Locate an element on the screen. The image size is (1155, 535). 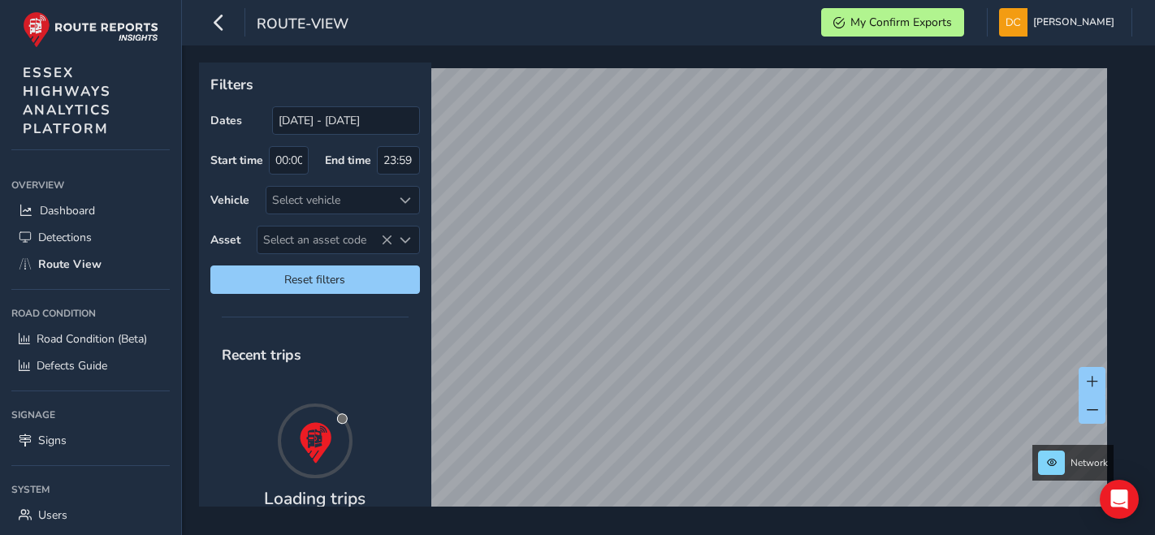
button: My Confirm Exports is located at coordinates (892, 22).